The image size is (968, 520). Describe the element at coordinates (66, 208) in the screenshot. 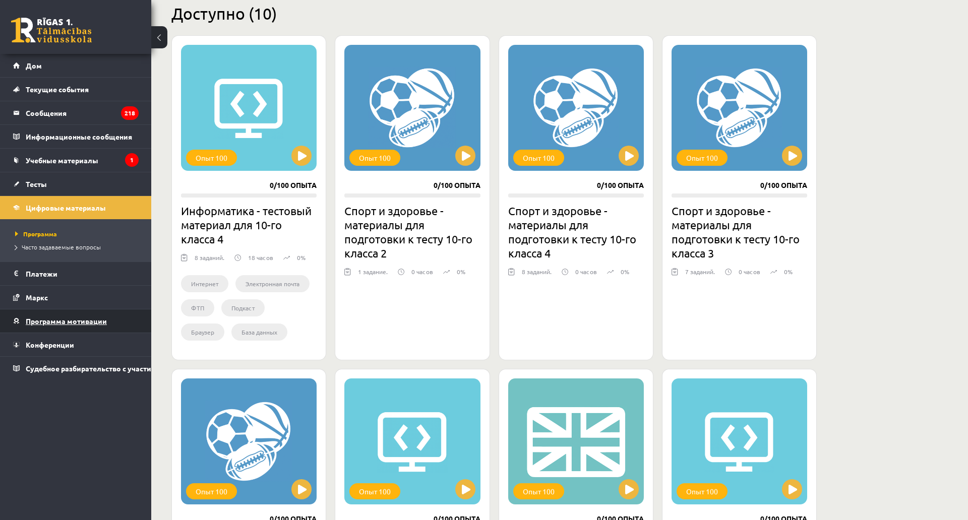

I see `font: Цифровые материалы` at that location.